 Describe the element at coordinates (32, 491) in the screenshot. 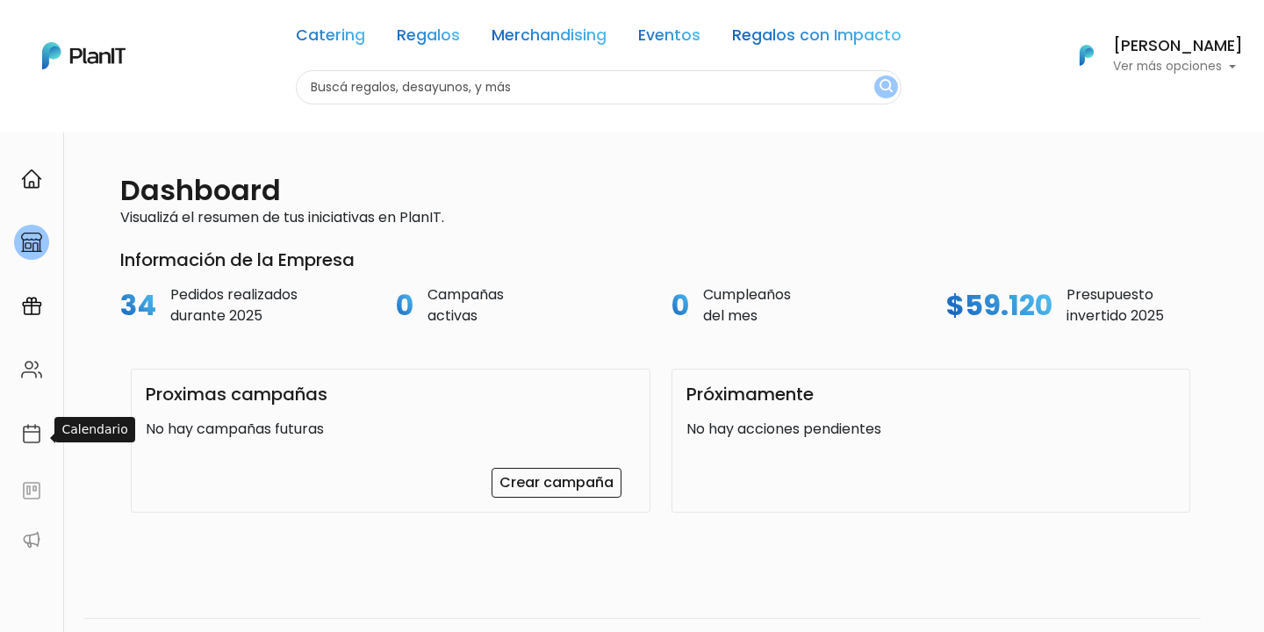

I see `img: feedback-78b5a0c8f98aac82b08bfc38622c3050aee476f2c9584af64705fc4e61158814.svg` at that location.